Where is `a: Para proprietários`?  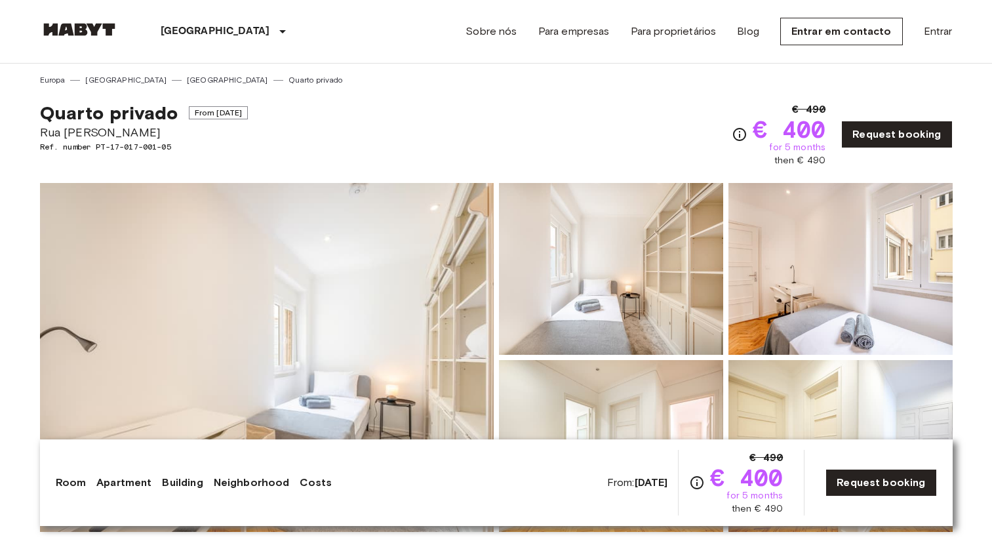 a: Para proprietários is located at coordinates (673, 31).